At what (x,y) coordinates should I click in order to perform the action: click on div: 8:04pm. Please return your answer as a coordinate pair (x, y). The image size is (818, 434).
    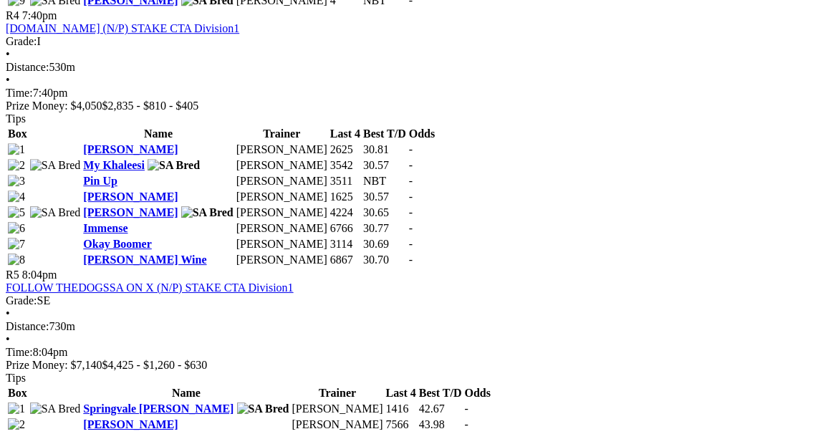
    Looking at the image, I should click on (409, 352).